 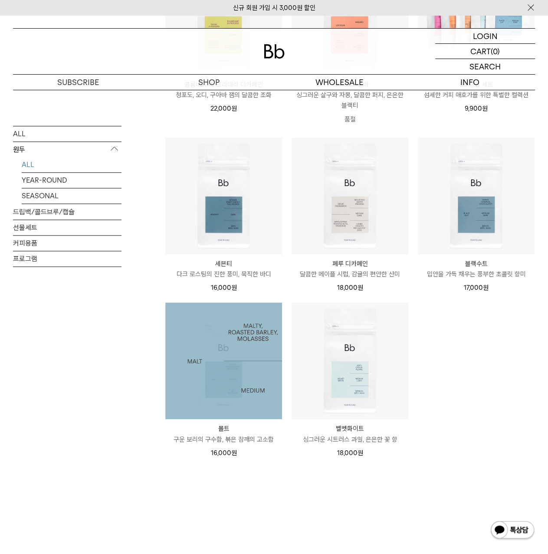 I want to click on a: 블랙수트 입안을 가득 채우는 풍부한 초콜릿 향미, so click(x=476, y=269).